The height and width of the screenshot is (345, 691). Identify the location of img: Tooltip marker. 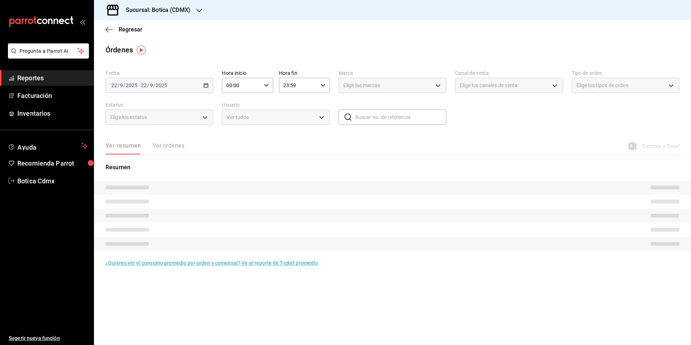
(141, 50).